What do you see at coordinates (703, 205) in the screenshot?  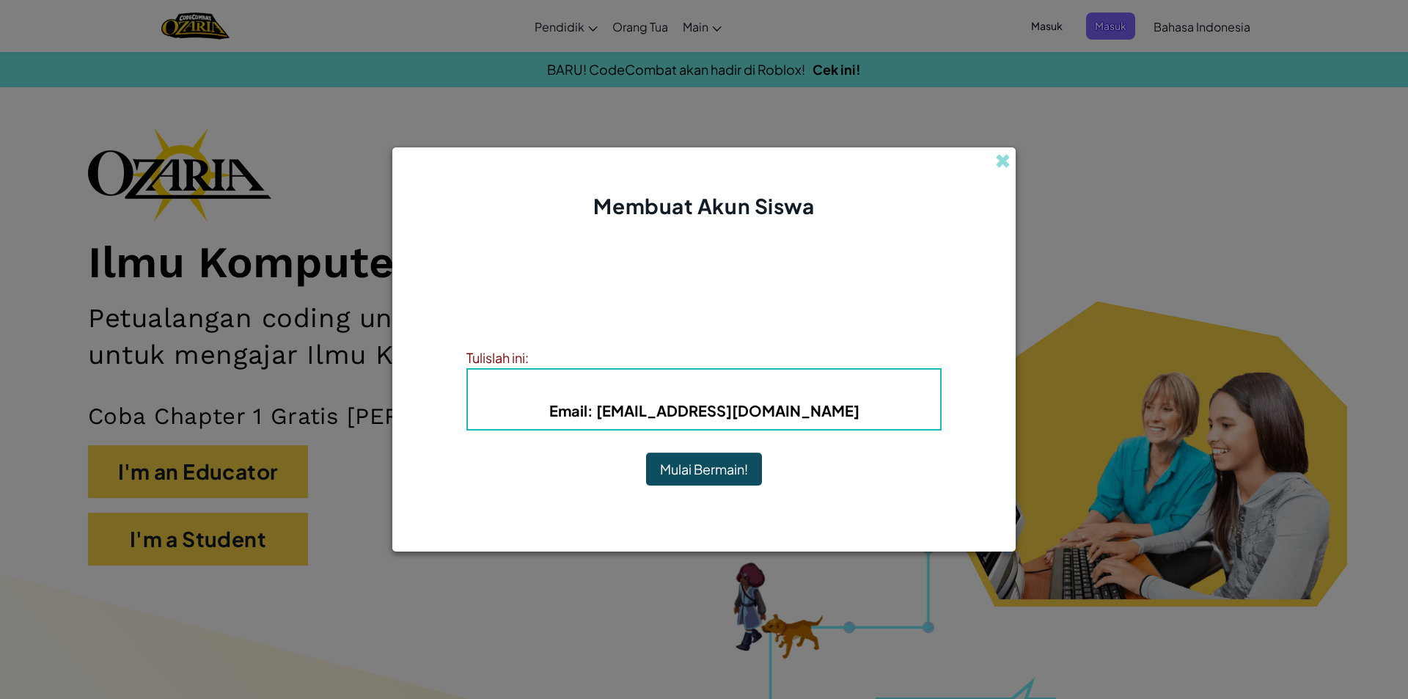 I see `span: Membuat Akun Siswa` at bounding box center [703, 205].